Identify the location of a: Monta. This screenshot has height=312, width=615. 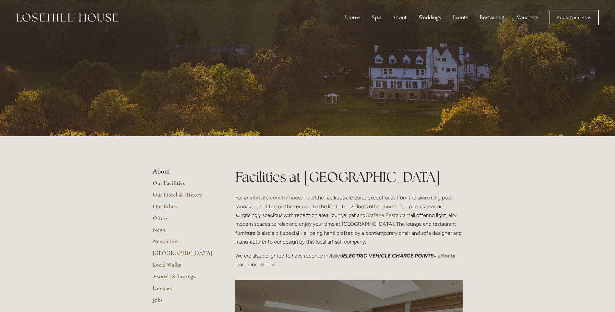
(448, 256).